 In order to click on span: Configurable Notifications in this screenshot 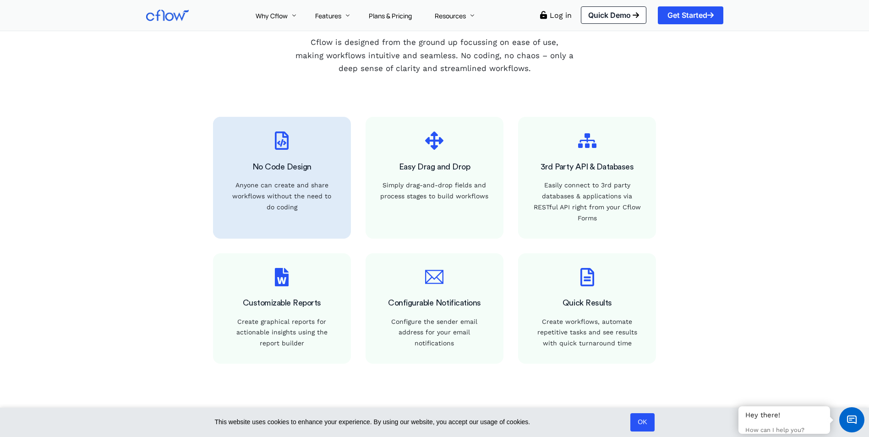, I will do `click(434, 303)`.